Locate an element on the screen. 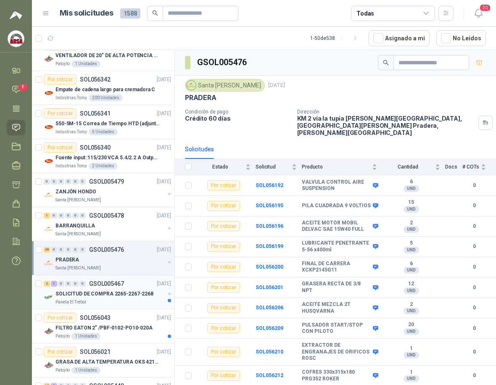 The width and height of the screenshot is (496, 385). p: GSOL005476 is located at coordinates (106, 250).